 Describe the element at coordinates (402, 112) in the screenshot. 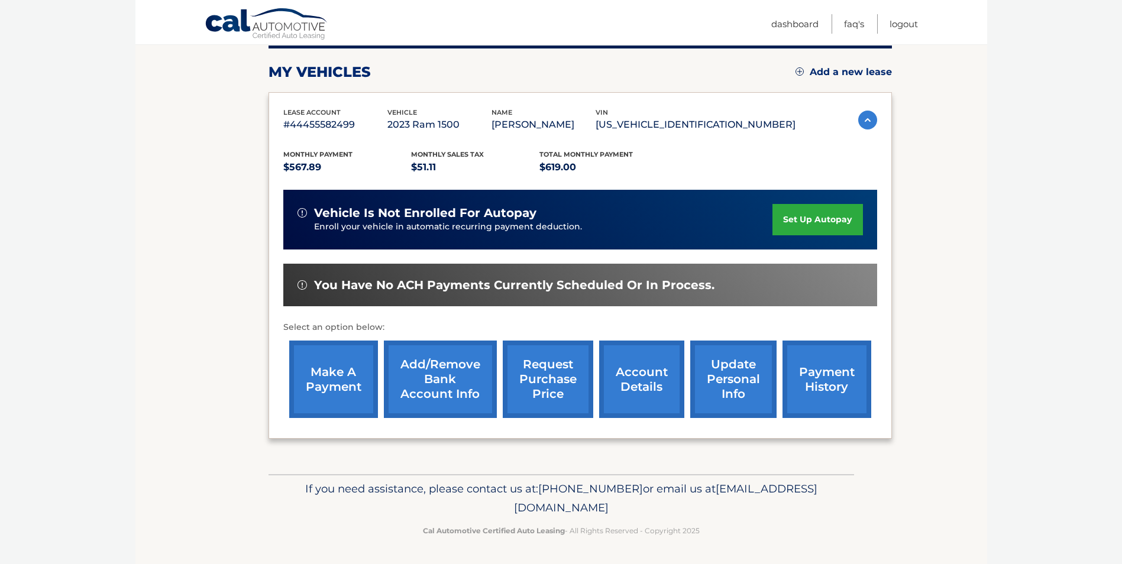

I see `span: vehicle` at that location.